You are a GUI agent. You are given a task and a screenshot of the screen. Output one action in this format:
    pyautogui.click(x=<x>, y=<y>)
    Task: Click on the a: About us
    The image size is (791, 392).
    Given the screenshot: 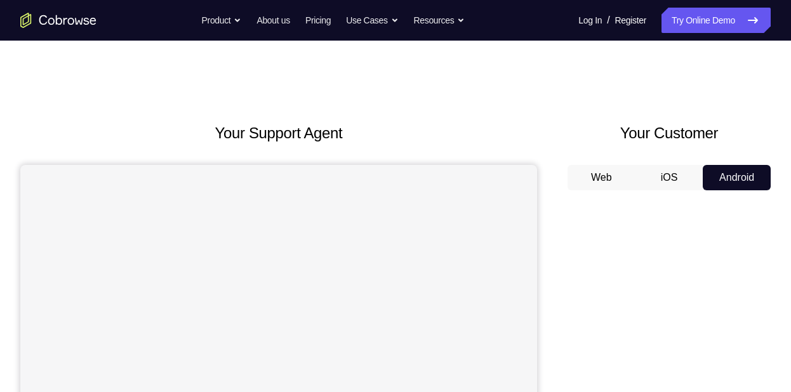 What is the action you would take?
    pyautogui.click(x=273, y=20)
    